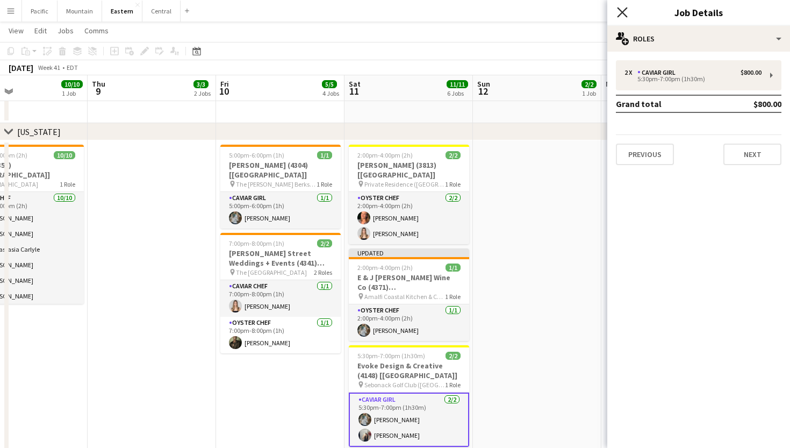  I want to click on button: Central, so click(161, 11).